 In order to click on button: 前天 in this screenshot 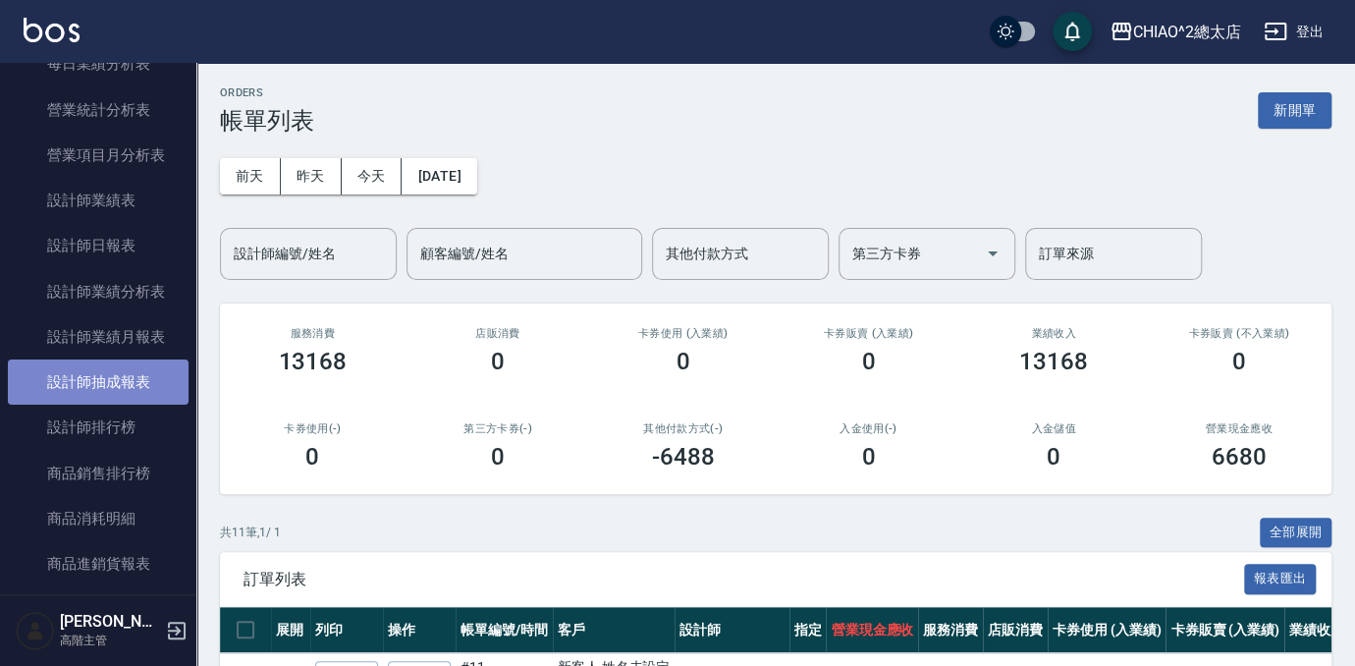, I will do `click(250, 176)`.